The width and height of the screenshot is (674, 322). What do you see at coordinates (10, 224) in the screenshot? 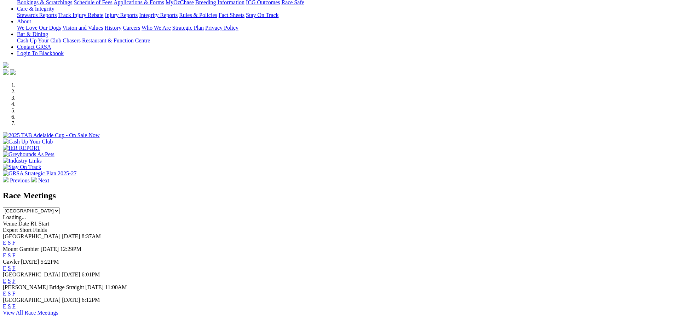
I see `span: Venue` at bounding box center [10, 224].